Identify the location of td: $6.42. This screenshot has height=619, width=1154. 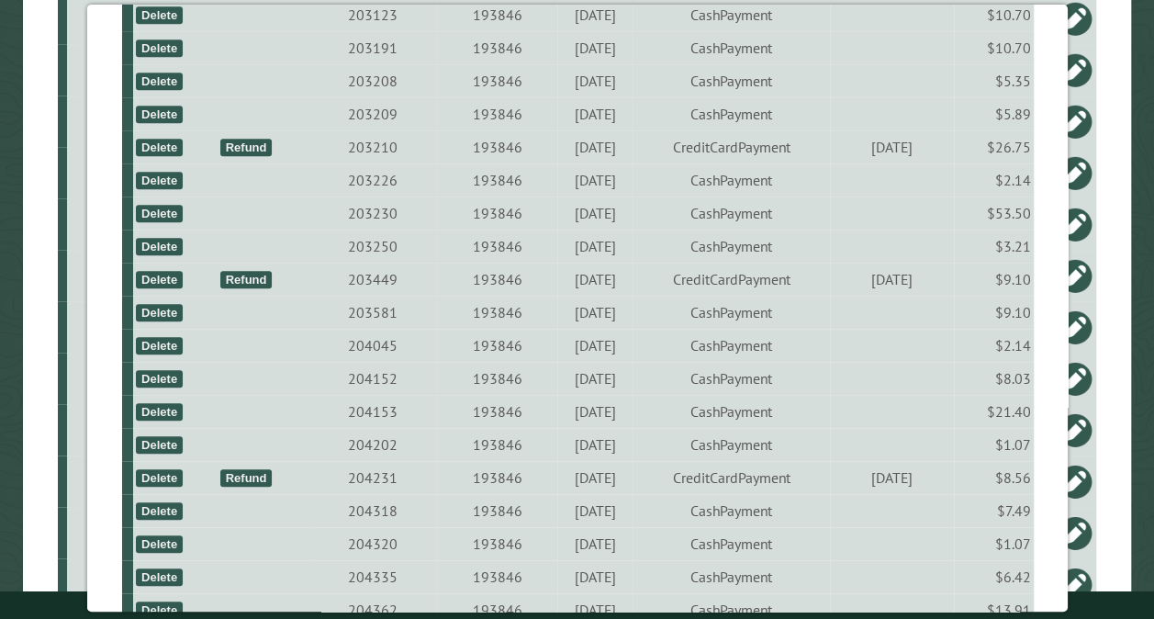
(993, 577).